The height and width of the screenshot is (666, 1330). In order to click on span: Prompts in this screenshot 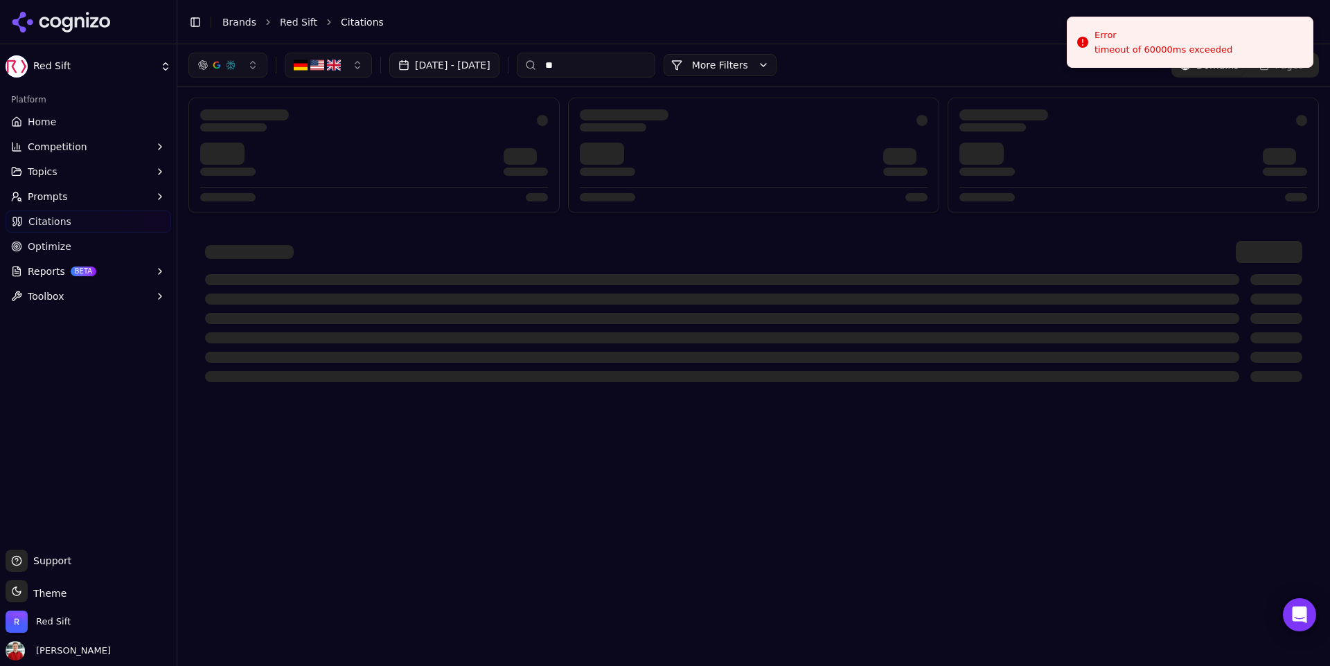, I will do `click(48, 197)`.